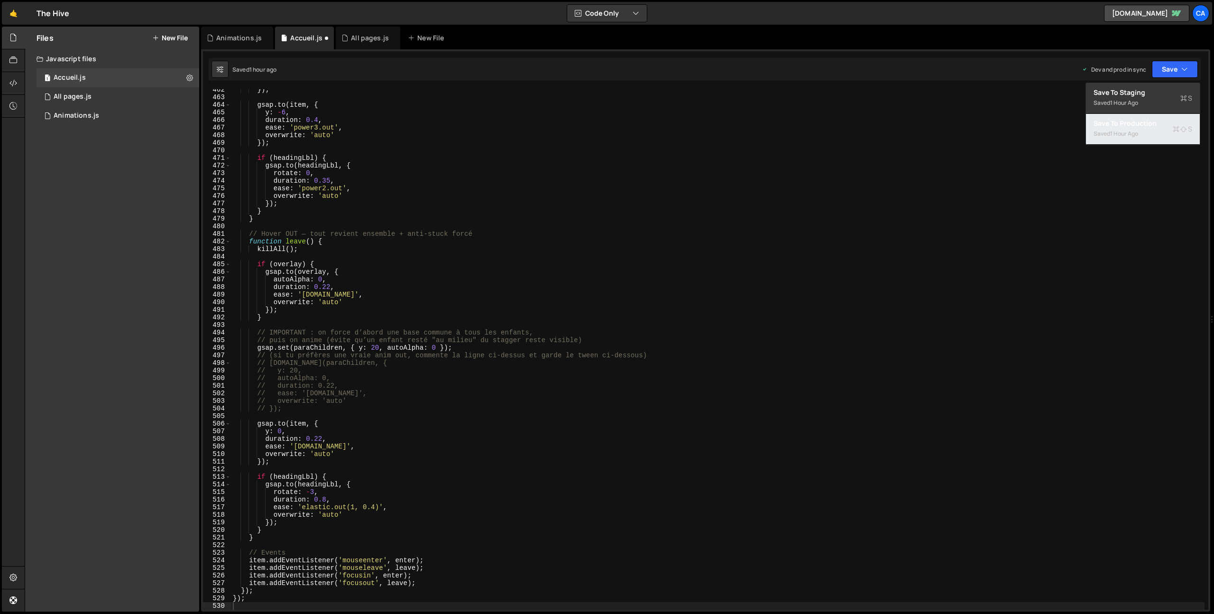  Describe the element at coordinates (170, 38) in the screenshot. I see `button: New File` at that location.